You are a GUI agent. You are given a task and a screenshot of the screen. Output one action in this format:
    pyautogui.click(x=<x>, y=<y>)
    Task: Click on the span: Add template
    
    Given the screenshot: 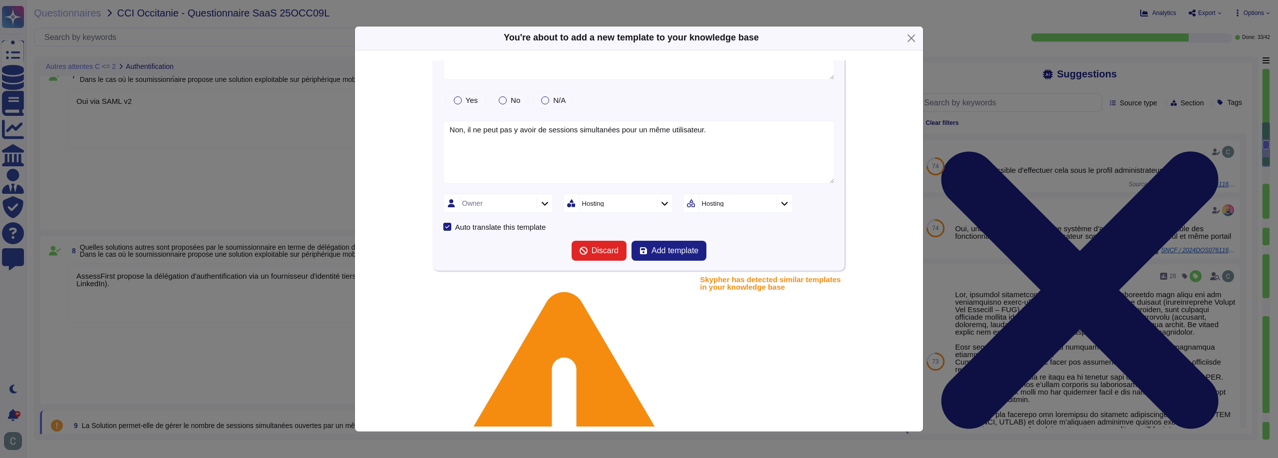 What is the action you would take?
    pyautogui.click(x=675, y=251)
    